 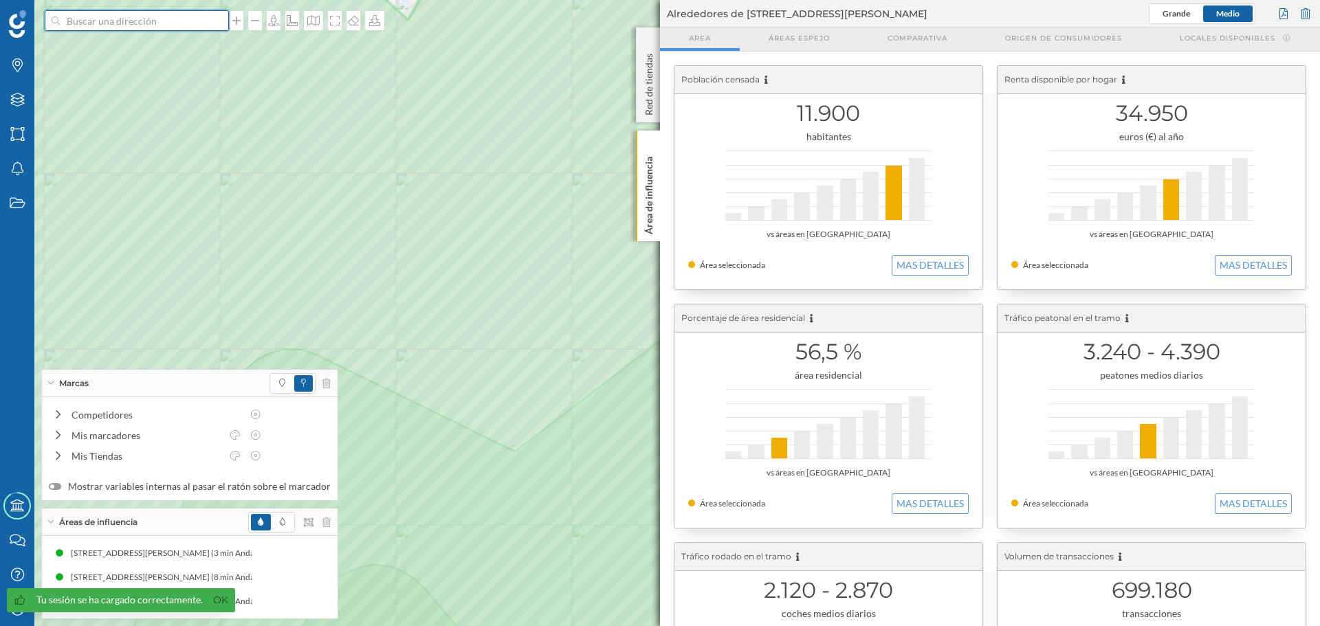 What do you see at coordinates (1176, 13) in the screenshot?
I see `span: Grande` at bounding box center [1176, 13].